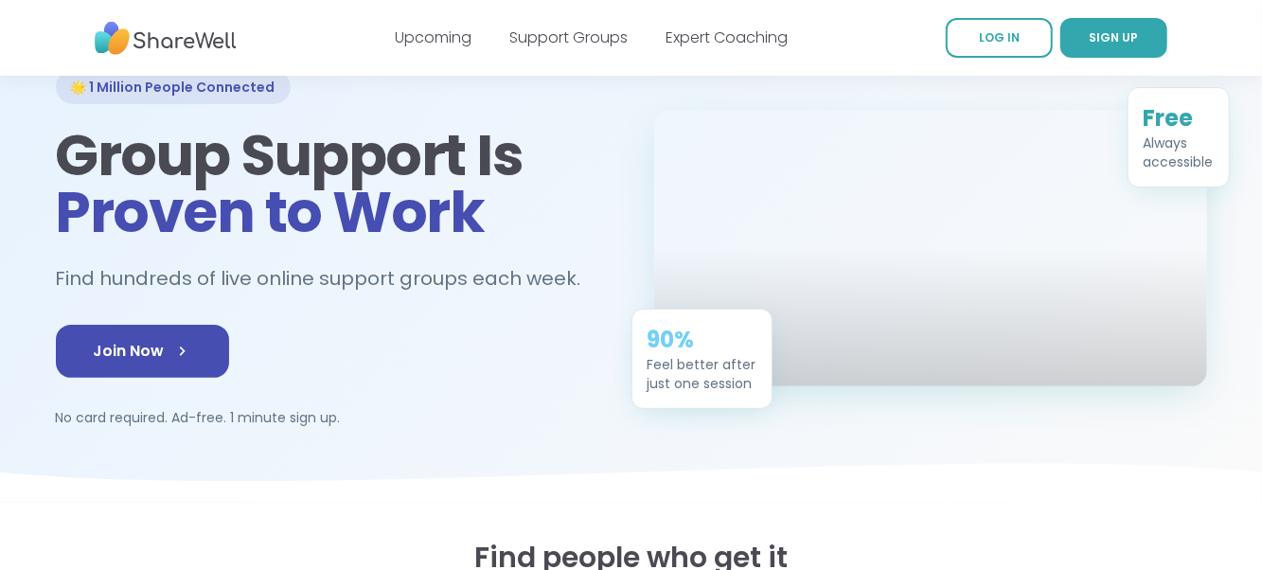 Image resolution: width=1262 pixels, height=570 pixels. Describe the element at coordinates (173, 87) in the screenshot. I see `div: 🌟 1 Million People Connected` at that location.